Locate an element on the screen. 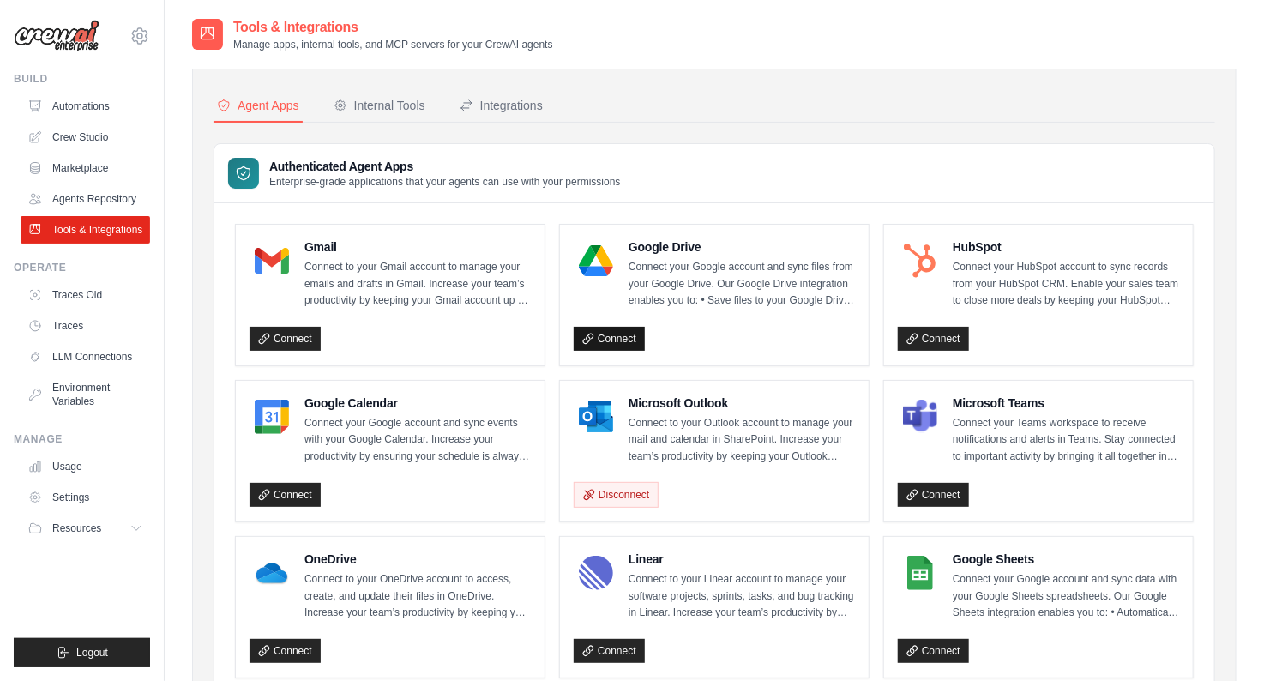  a: Traces Old is located at coordinates (85, 295).